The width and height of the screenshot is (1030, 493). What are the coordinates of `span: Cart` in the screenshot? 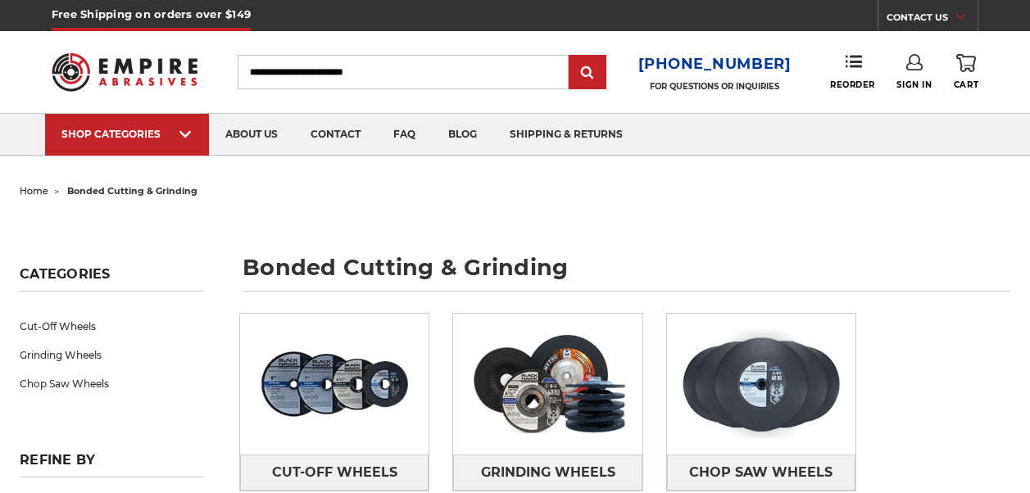 It's located at (966, 84).